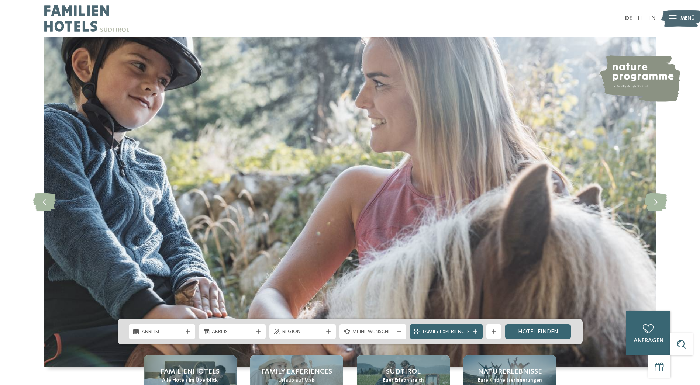 Image resolution: width=700 pixels, height=385 pixels. What do you see at coordinates (190, 381) in the screenshot?
I see `span: Alle Hotels im Überblick` at bounding box center [190, 381].